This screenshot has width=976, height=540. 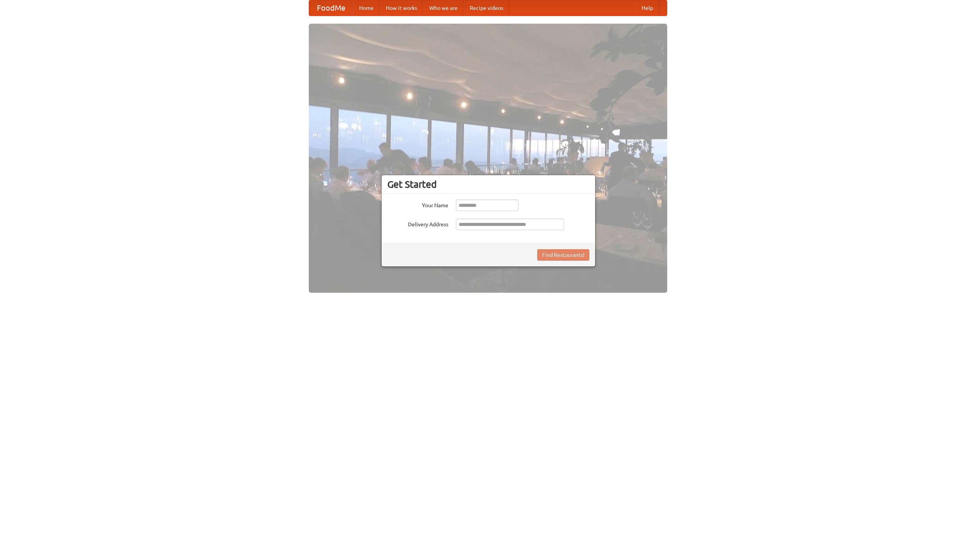 I want to click on a: How it works, so click(x=401, y=8).